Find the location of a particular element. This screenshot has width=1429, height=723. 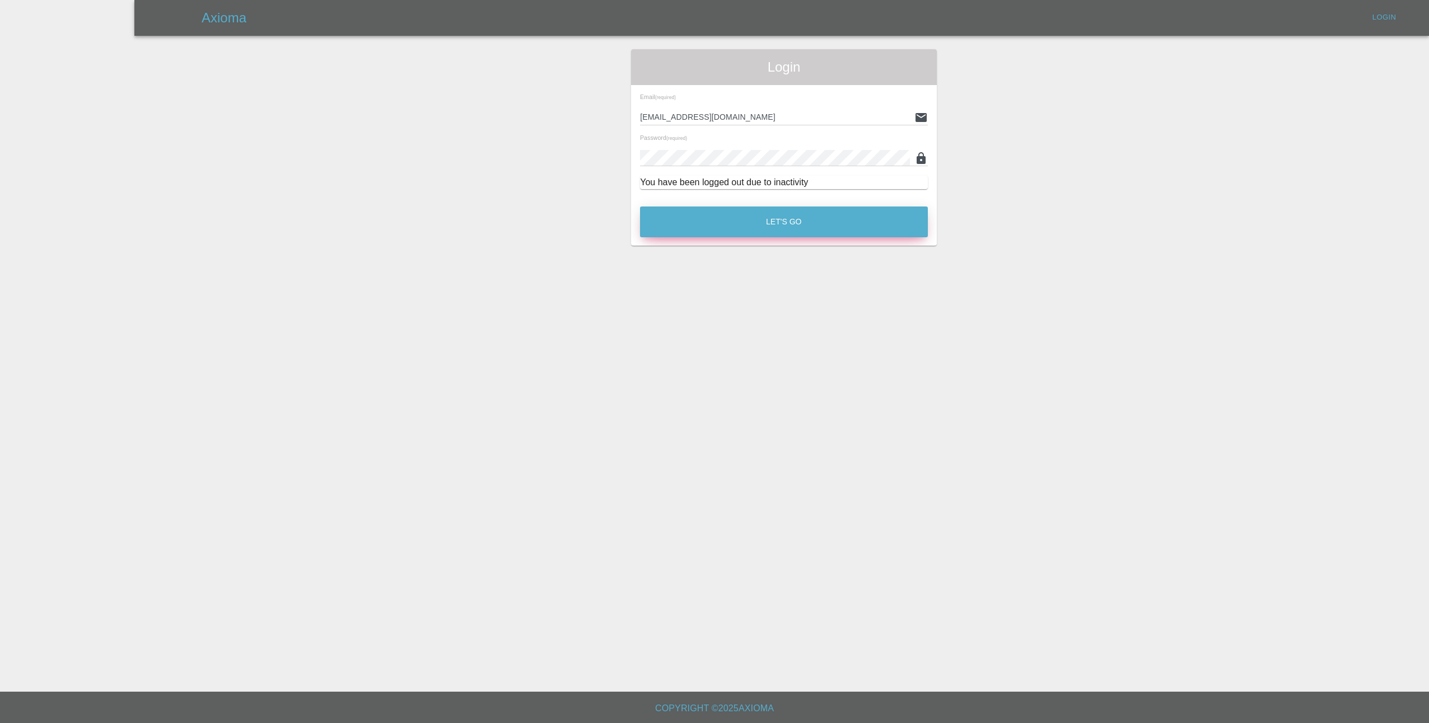

div: You have been logged out due to inactivity is located at coordinates (784, 183).